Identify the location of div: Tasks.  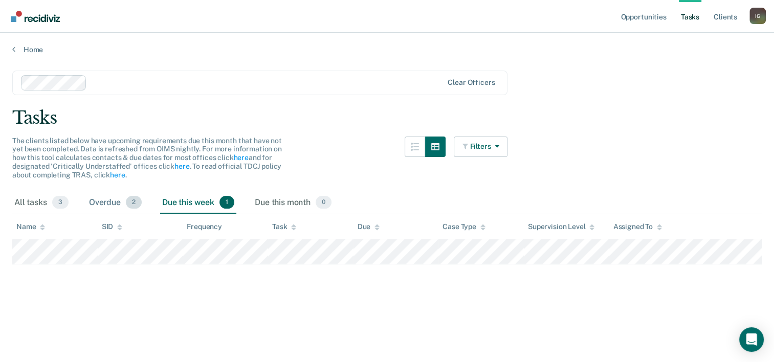
(387, 118).